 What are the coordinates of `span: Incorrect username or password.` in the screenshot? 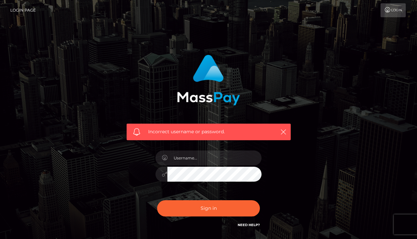 It's located at (208, 131).